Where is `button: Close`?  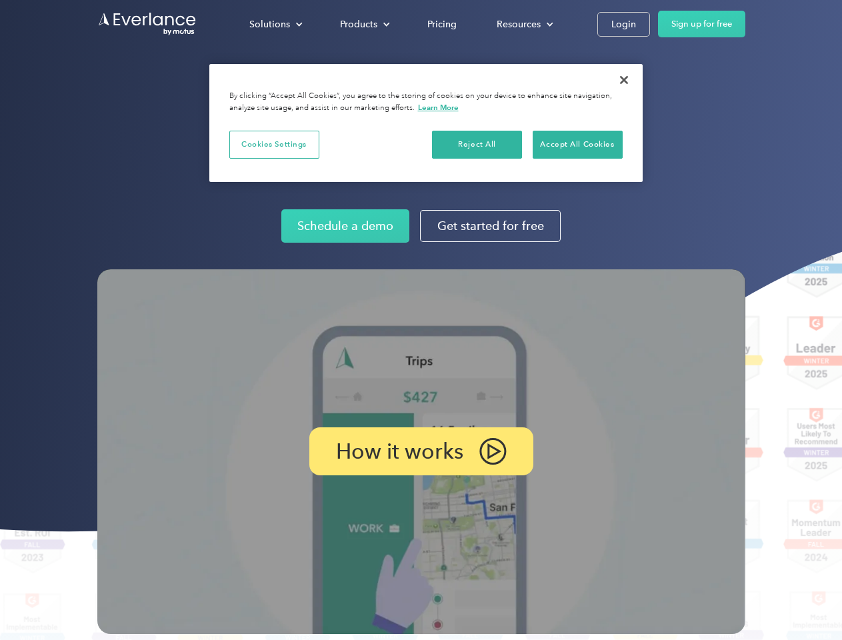 button: Close is located at coordinates (624, 80).